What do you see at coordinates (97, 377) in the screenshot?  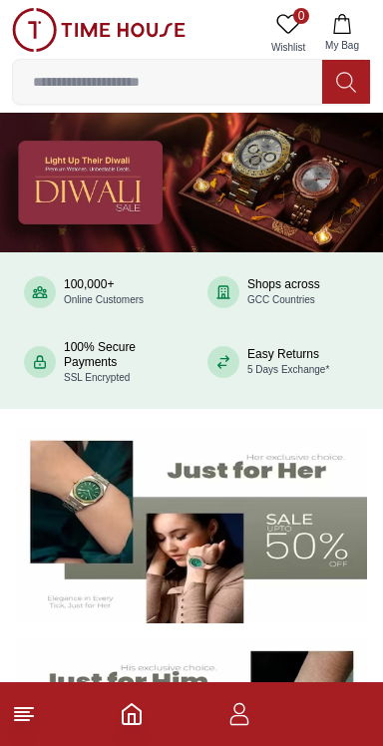 I see `span: SSL Encrypted` at bounding box center [97, 377].